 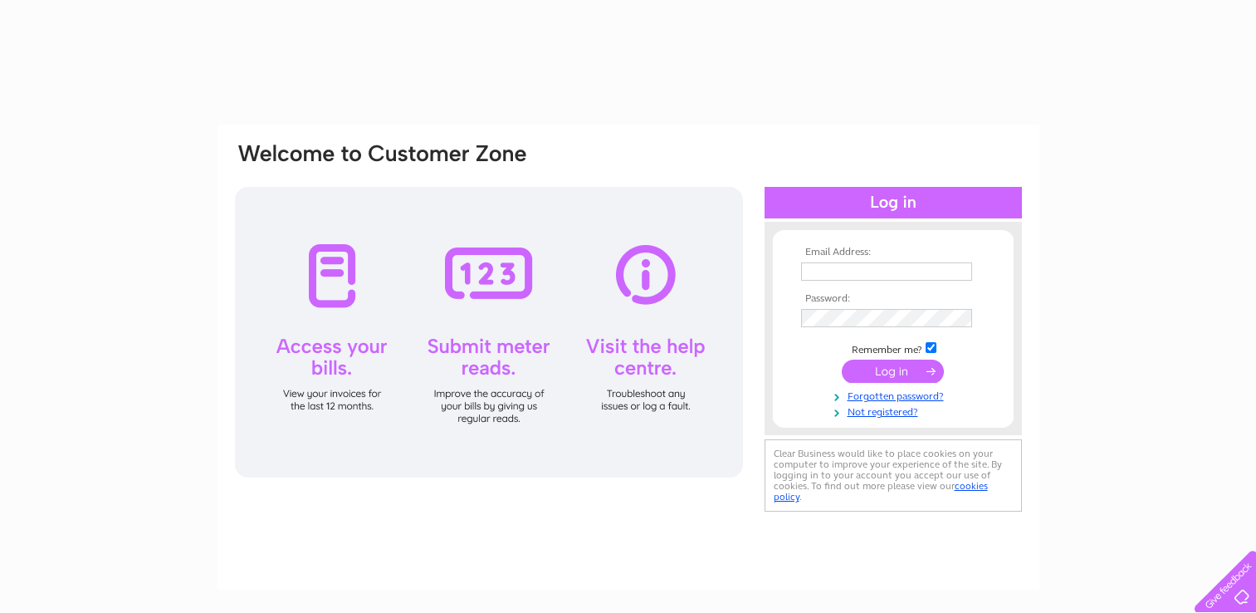 What do you see at coordinates (895, 394) in the screenshot?
I see `a: Forgotten password?` at bounding box center [895, 394].